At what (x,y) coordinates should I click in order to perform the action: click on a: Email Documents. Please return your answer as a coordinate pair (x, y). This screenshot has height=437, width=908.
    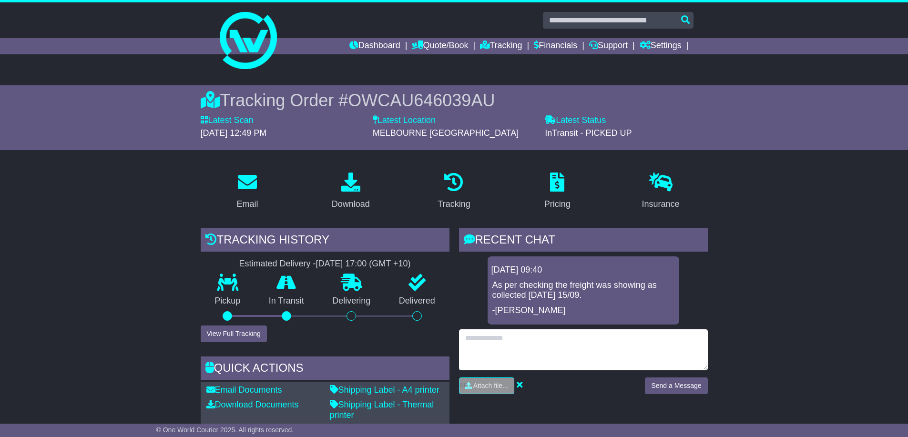
    Looking at the image, I should click on (244, 390).